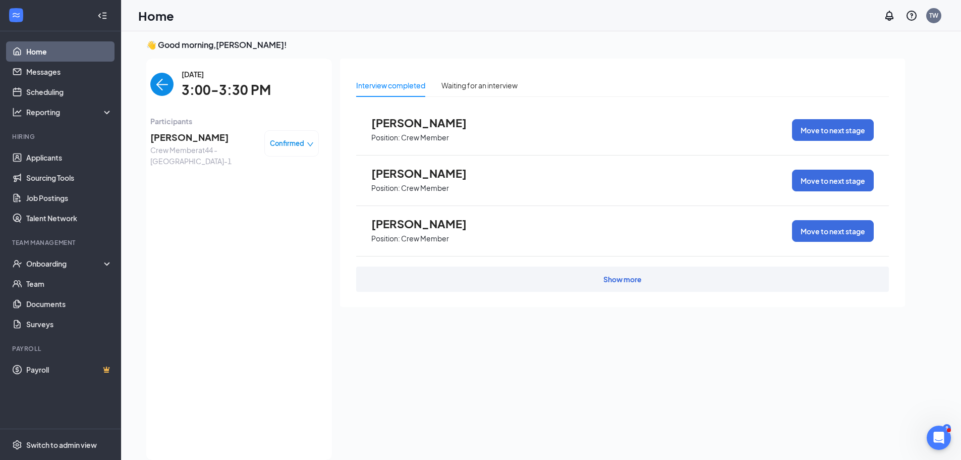 The width and height of the screenshot is (961, 460). What do you see at coordinates (69, 324) in the screenshot?
I see `a: Surveys` at bounding box center [69, 324].